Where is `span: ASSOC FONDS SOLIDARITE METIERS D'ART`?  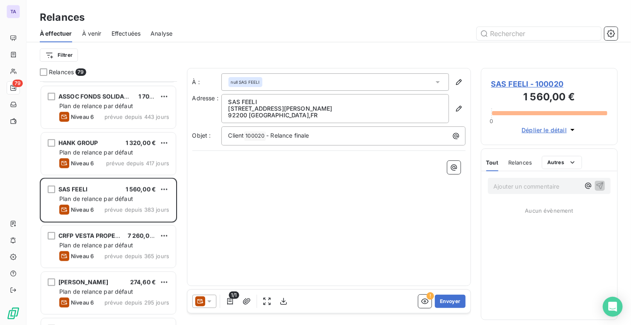
span: ASSOC FONDS SOLIDARITE METIERS D'ART is located at coordinates (121, 96).